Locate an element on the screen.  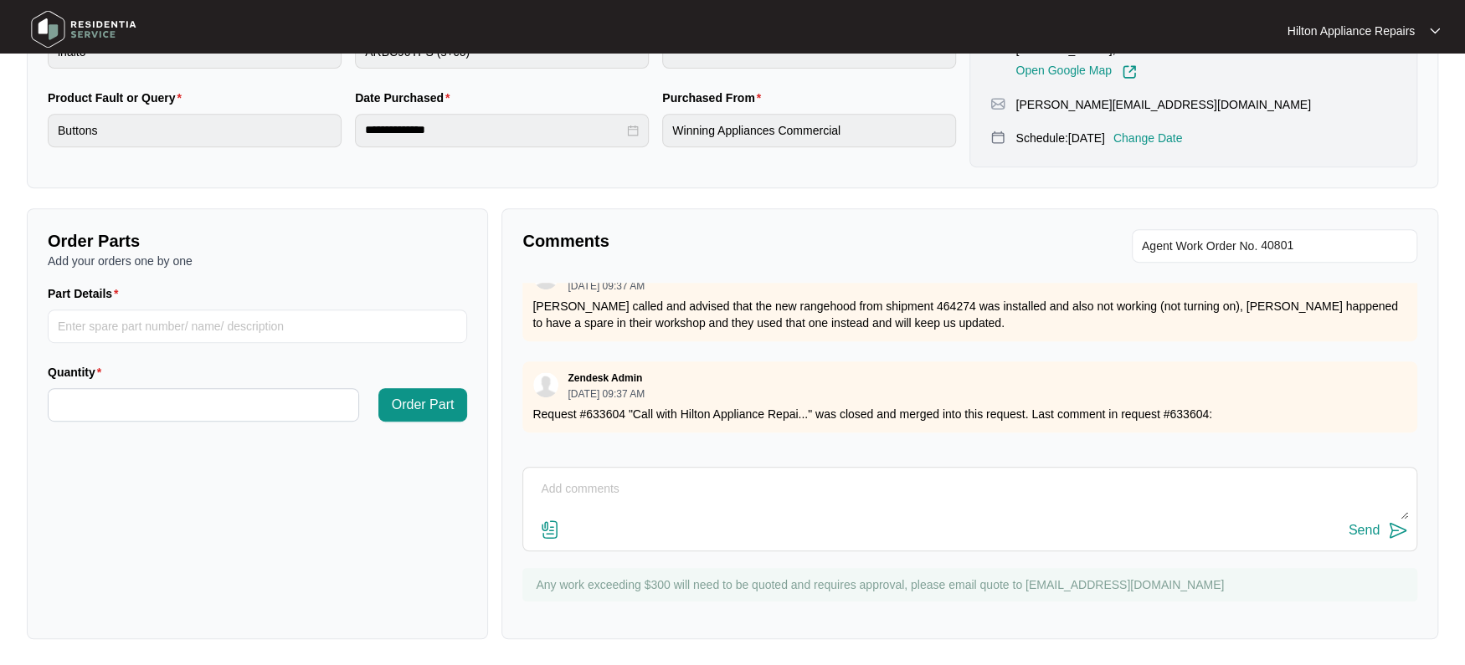
input: Part Details is located at coordinates (257, 326).